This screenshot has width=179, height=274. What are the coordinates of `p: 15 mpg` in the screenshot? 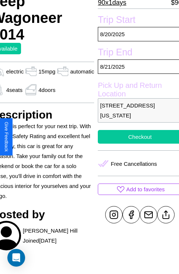 It's located at (47, 71).